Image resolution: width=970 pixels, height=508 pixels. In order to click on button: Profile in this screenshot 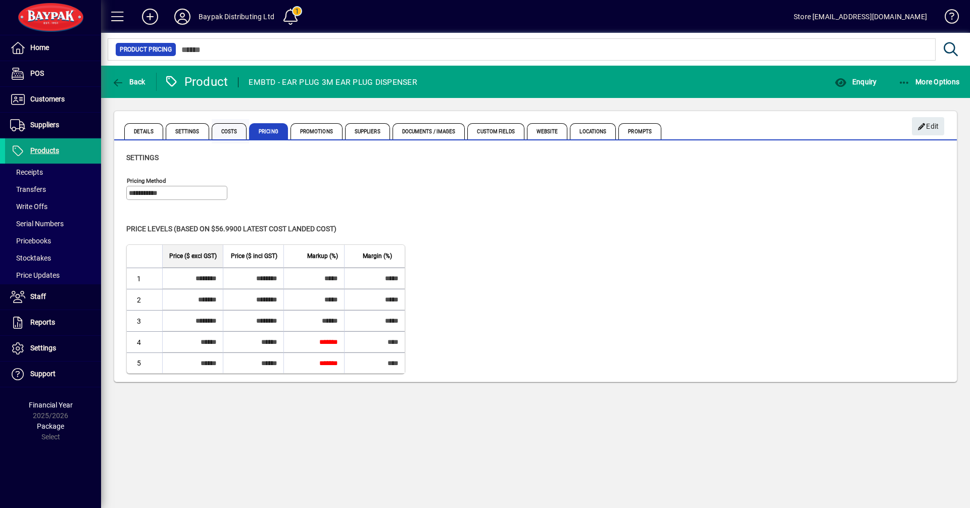, I will do `click(182, 17)`.